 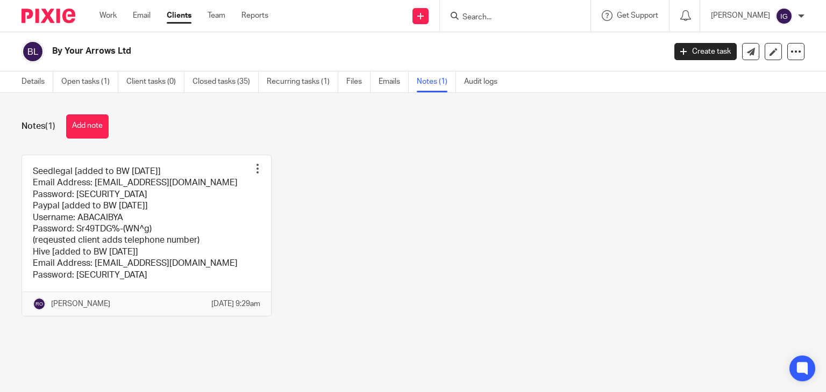 I want to click on a: Email, so click(x=141, y=16).